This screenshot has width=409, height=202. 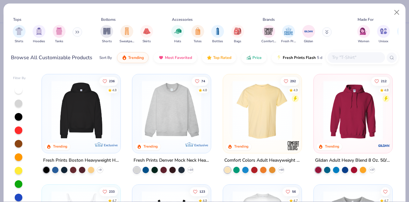 What do you see at coordinates (81, 110) in the screenshot?
I see `img: 91acfc32-fd48-4d6b-bdad-a4c1a30ac3fc` at bounding box center [81, 110].